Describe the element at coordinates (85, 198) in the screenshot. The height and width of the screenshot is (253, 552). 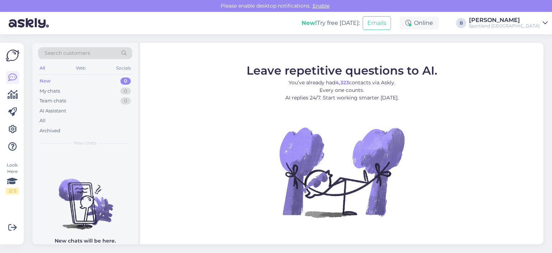
I see `img: No chats` at that location.